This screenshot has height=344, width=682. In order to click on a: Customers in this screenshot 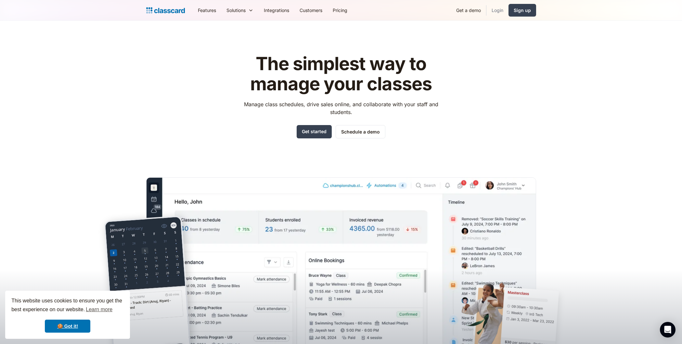, I will do `click(311, 10)`.